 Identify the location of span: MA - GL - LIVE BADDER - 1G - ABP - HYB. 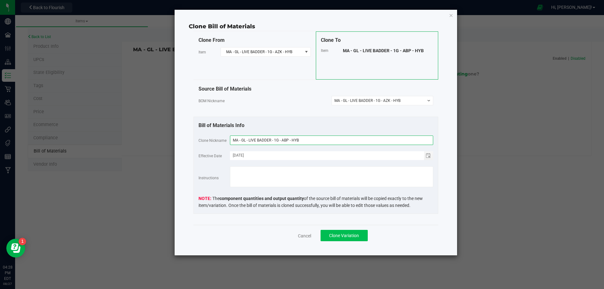
(383, 51).